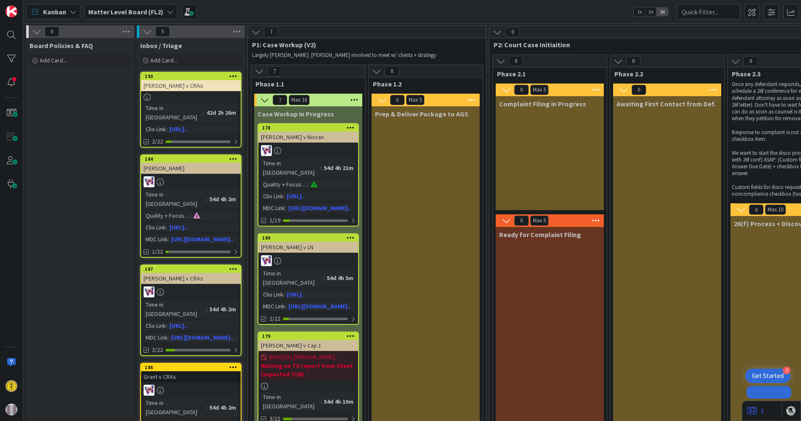 The image size is (801, 421). I want to click on div: 2, so click(787, 371).